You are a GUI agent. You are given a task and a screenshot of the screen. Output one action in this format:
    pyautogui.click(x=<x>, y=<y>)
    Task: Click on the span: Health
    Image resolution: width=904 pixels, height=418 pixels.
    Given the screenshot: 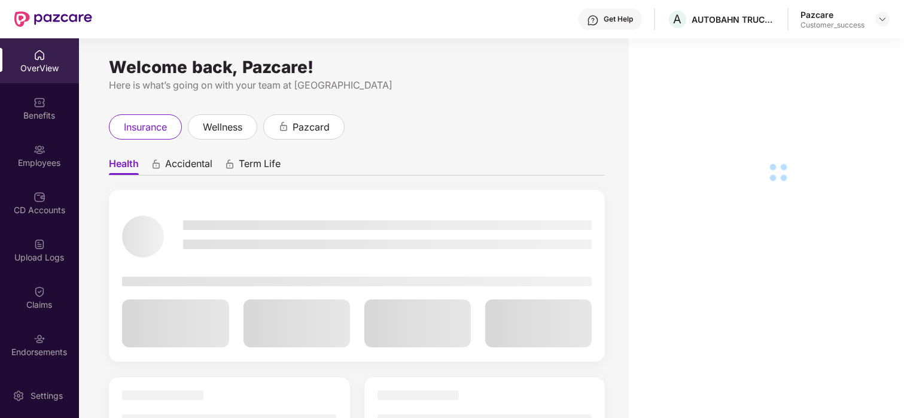 What is the action you would take?
    pyautogui.click(x=124, y=166)
    